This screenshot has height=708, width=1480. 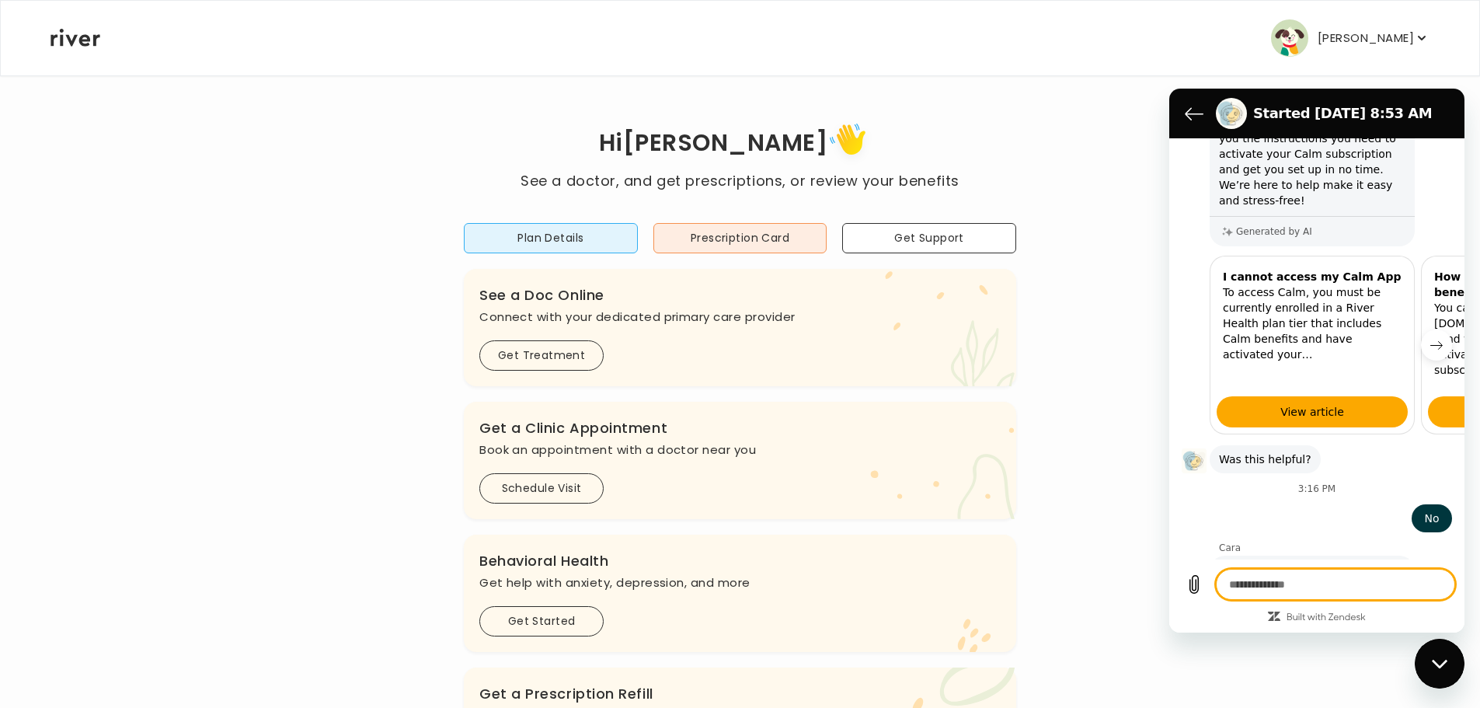 What do you see at coordinates (143, 323) in the screenshot?
I see `span: View article` at bounding box center [143, 323].